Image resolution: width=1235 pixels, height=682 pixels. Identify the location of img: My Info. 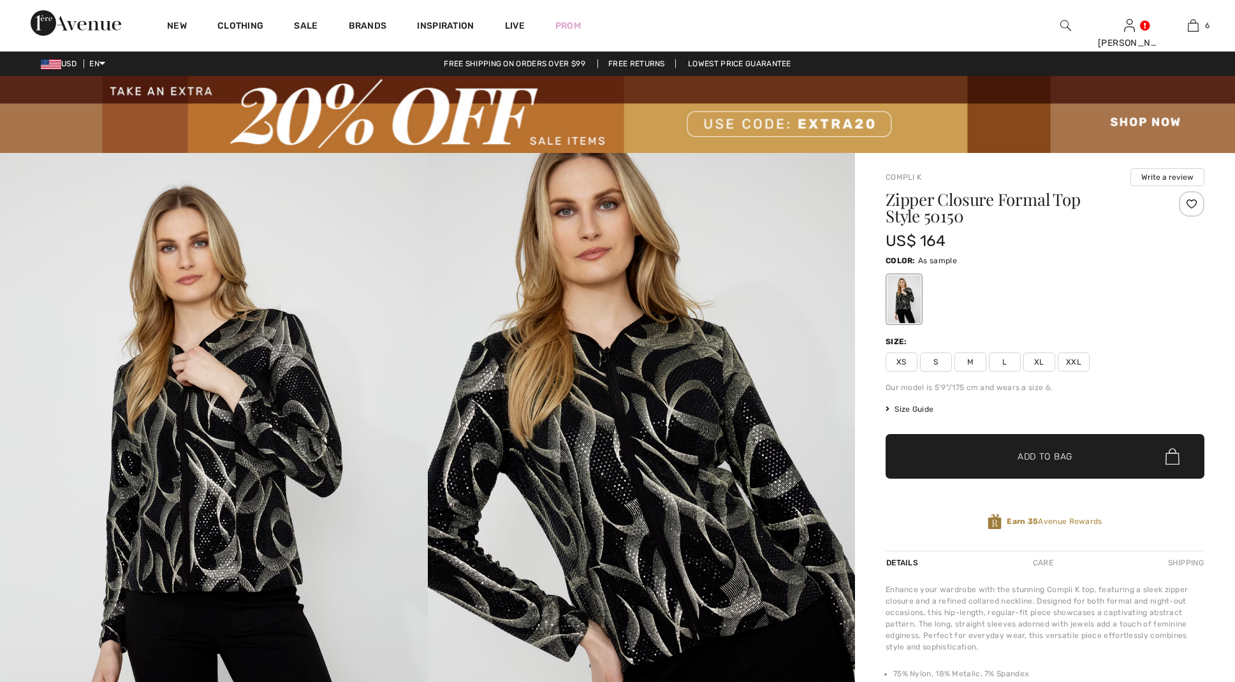
(1129, 25).